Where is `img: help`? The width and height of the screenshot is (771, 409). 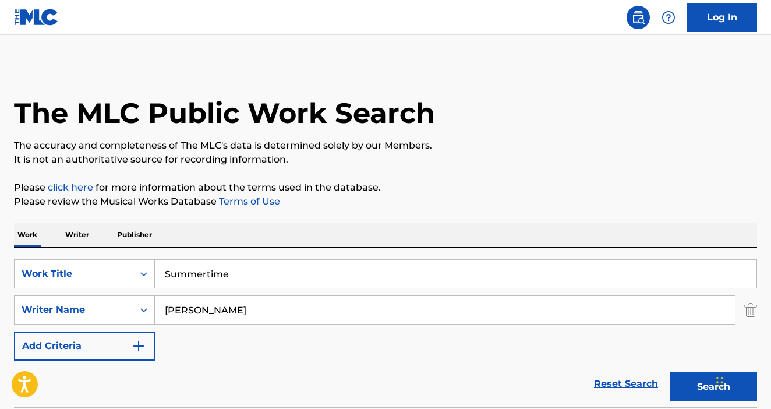
img: help is located at coordinates (668, 17).